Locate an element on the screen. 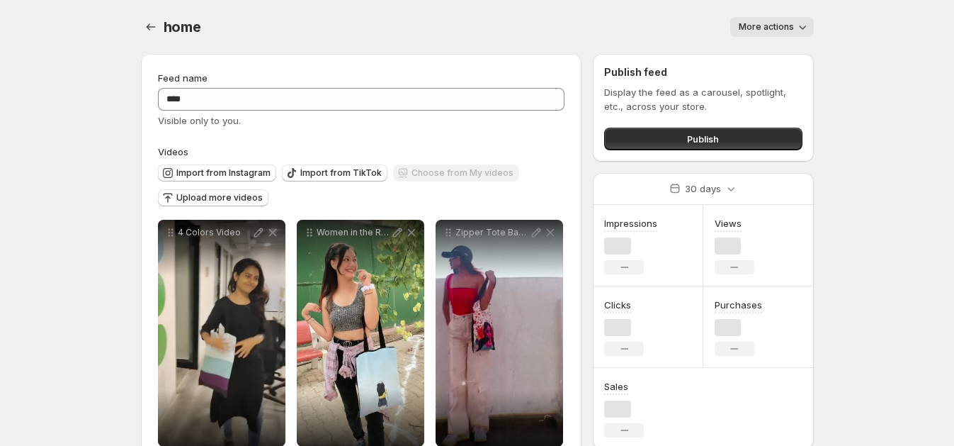  span: home is located at coordinates (182, 27).